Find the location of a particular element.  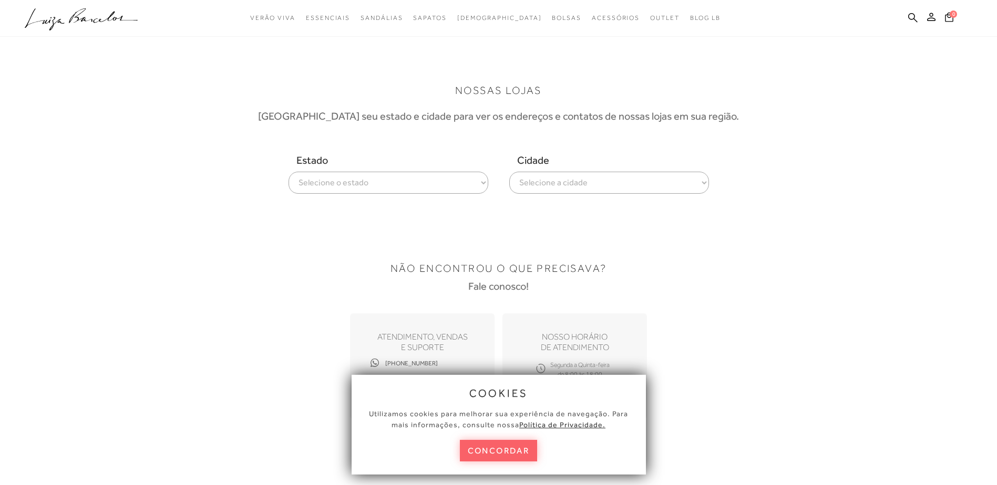

h4: nosso horário de atendimento is located at coordinates (575, 343).